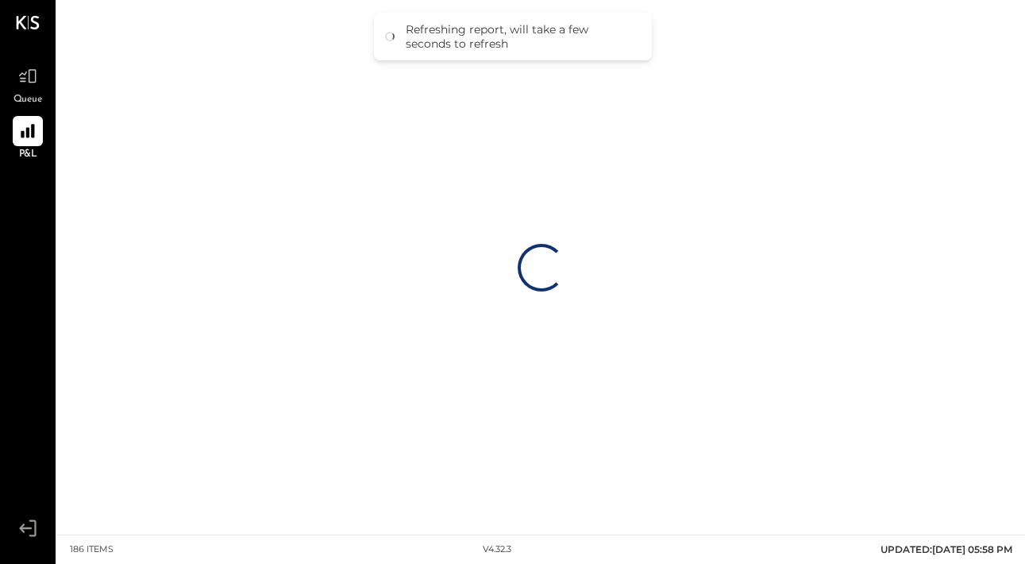 The height and width of the screenshot is (564, 1025). I want to click on div: v 4.32.3, so click(497, 550).